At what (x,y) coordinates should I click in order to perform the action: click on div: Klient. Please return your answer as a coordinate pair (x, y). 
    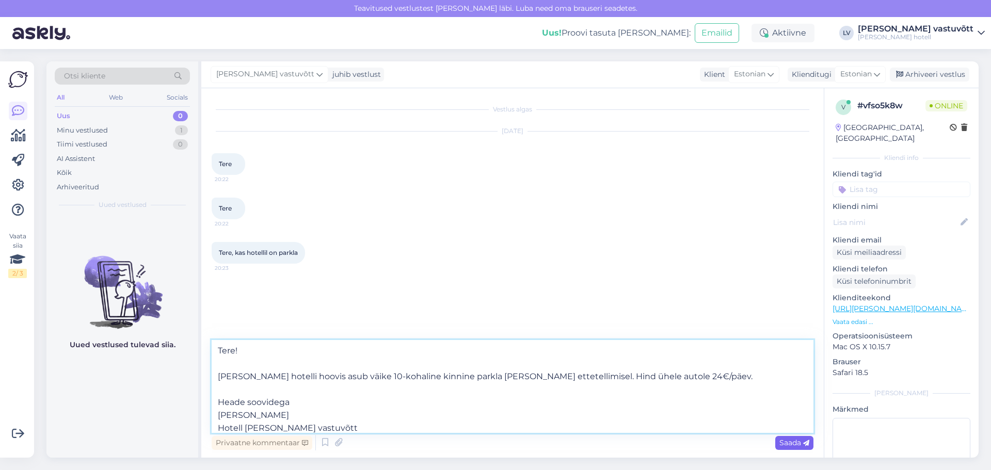
    Looking at the image, I should click on (712, 74).